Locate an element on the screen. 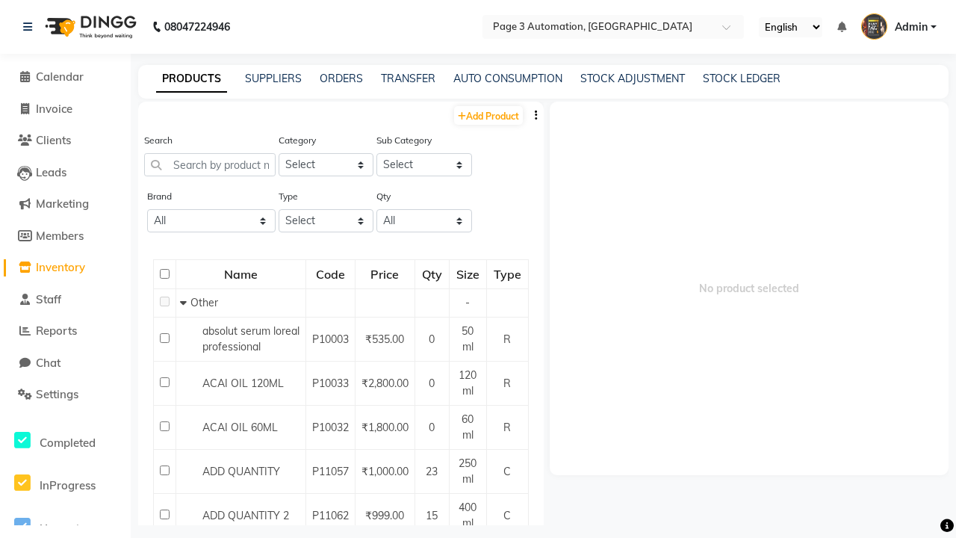  span: P10032 is located at coordinates (330, 427).